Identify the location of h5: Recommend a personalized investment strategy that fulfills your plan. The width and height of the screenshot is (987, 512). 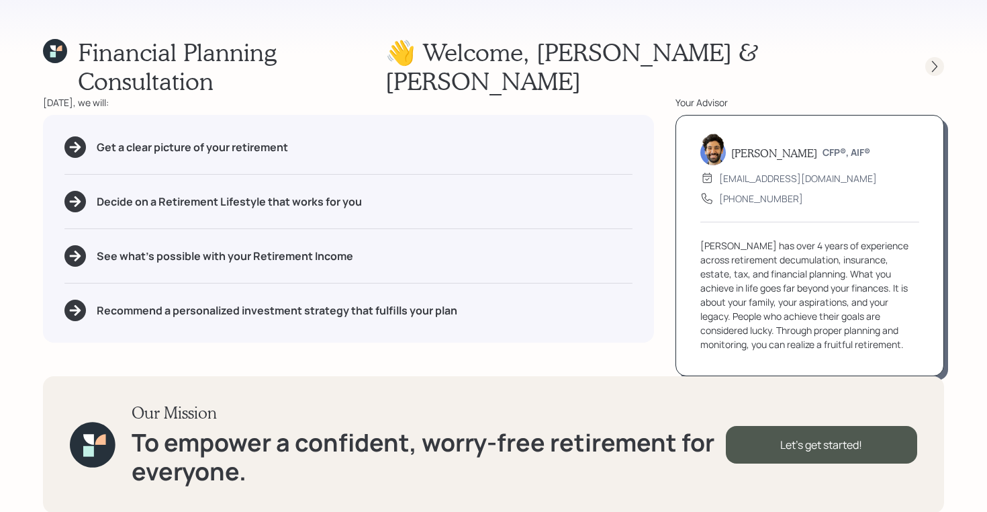
(277, 310).